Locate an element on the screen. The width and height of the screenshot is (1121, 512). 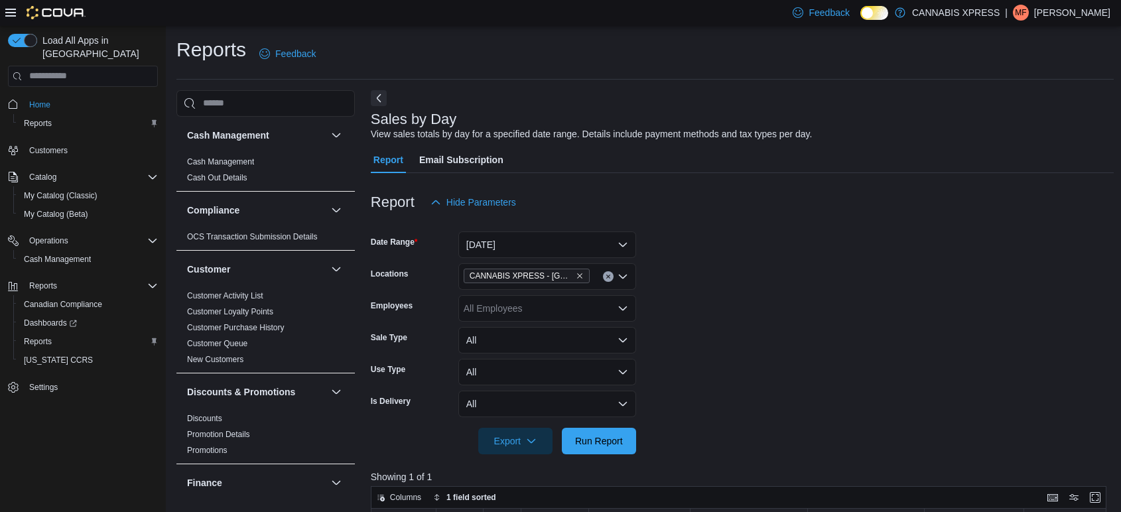
a: Customer Queue is located at coordinates (217, 344).